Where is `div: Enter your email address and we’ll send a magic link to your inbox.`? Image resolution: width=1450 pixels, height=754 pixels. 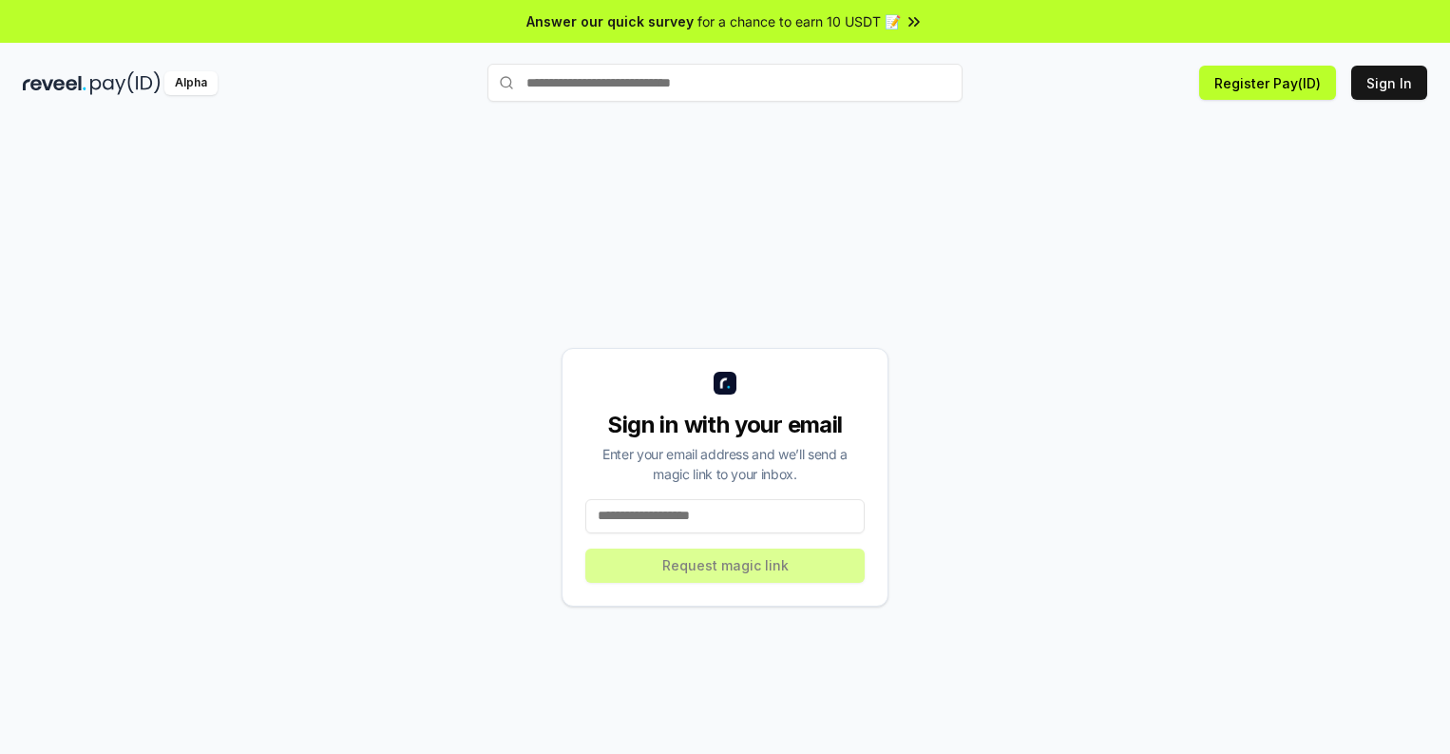
div: Enter your email address and we’ll send a magic link to your inbox. is located at coordinates (725, 464).